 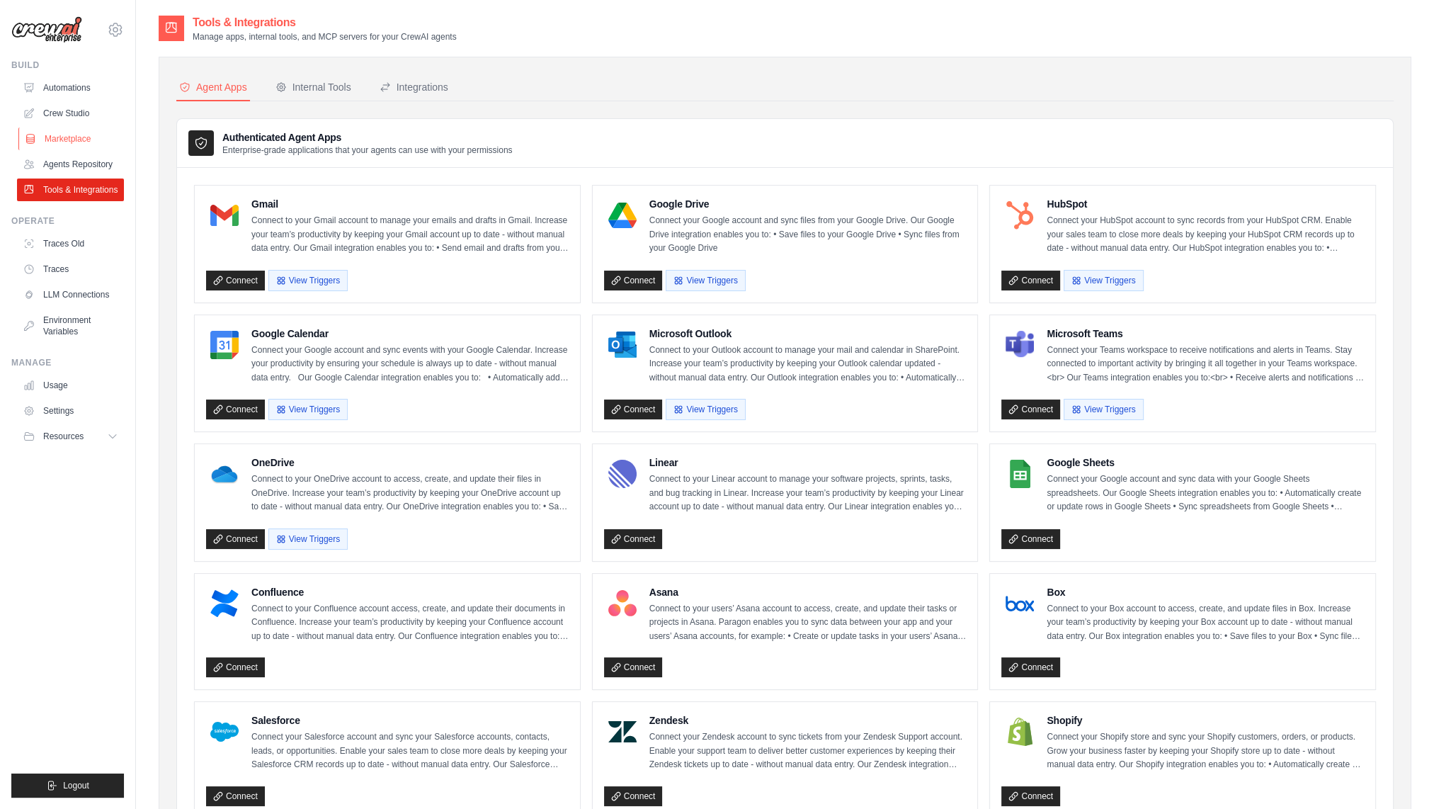 I want to click on a: Agents Repository, so click(x=70, y=164).